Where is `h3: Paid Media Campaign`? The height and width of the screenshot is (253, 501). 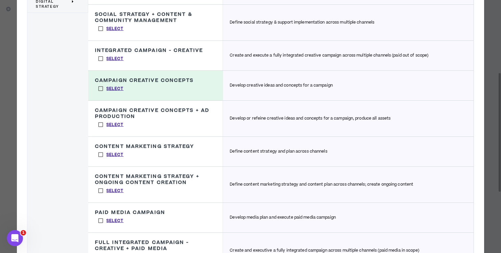 h3: Paid Media Campaign is located at coordinates (130, 213).